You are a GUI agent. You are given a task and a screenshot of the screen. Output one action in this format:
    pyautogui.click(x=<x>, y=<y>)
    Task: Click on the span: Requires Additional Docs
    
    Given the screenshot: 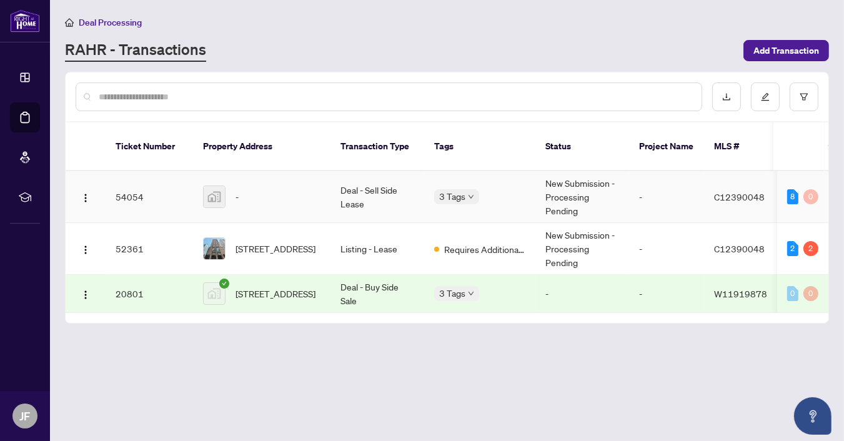 What is the action you would take?
    pyautogui.click(x=485, y=249)
    